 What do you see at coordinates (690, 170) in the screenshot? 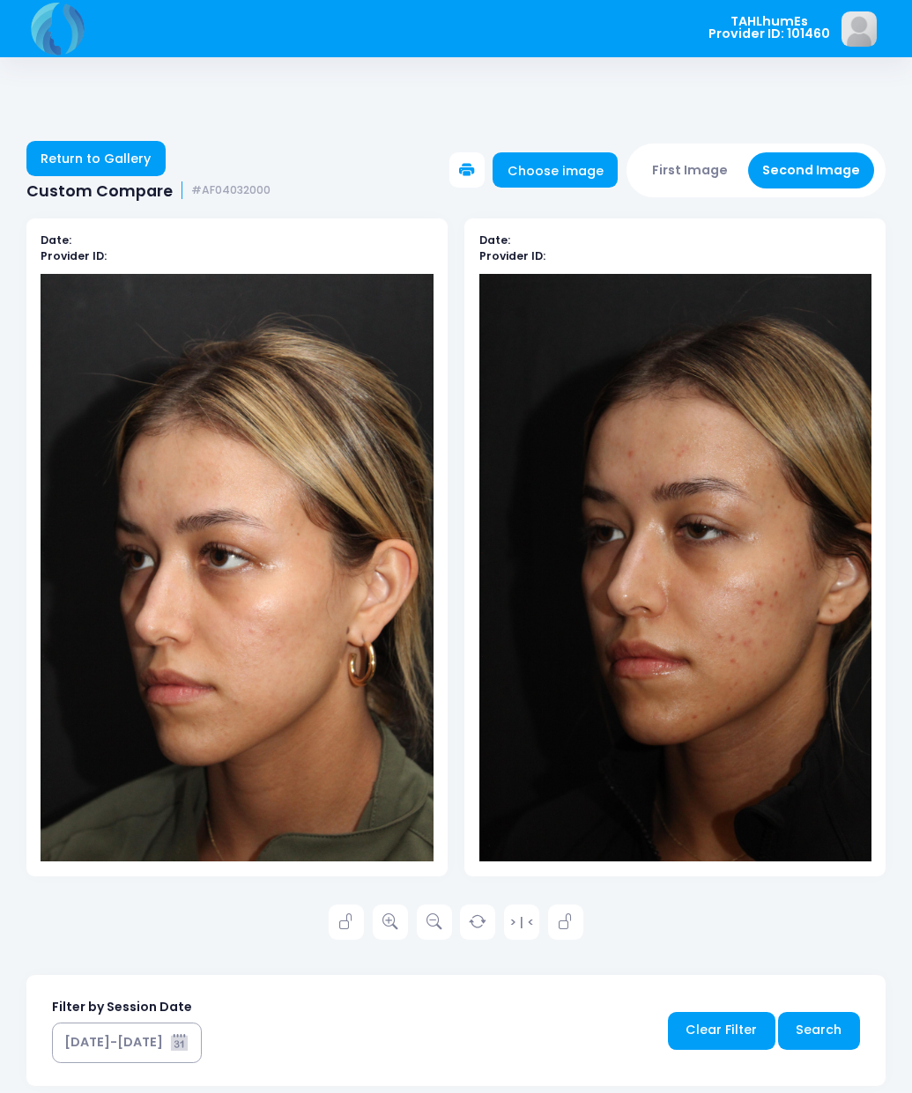
I see `button: First Image` at bounding box center [690, 170].